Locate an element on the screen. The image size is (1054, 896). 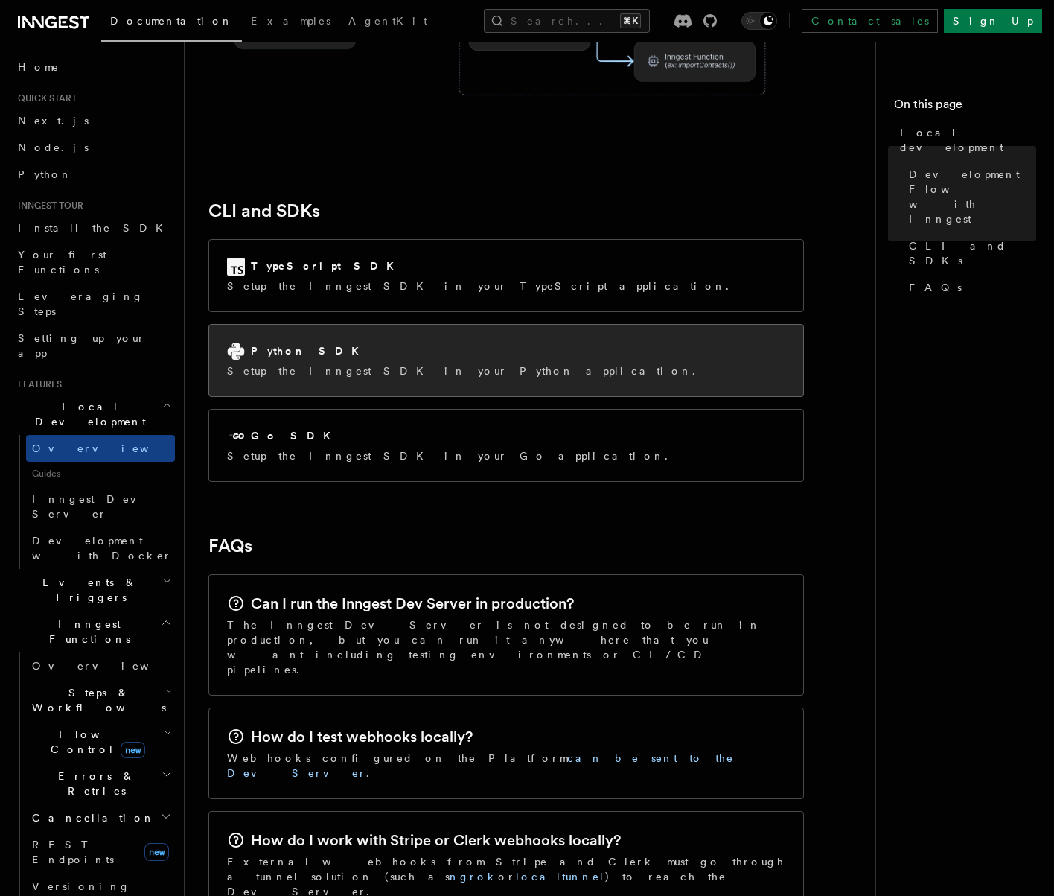
a: Development with Docker is located at coordinates (101, 548).